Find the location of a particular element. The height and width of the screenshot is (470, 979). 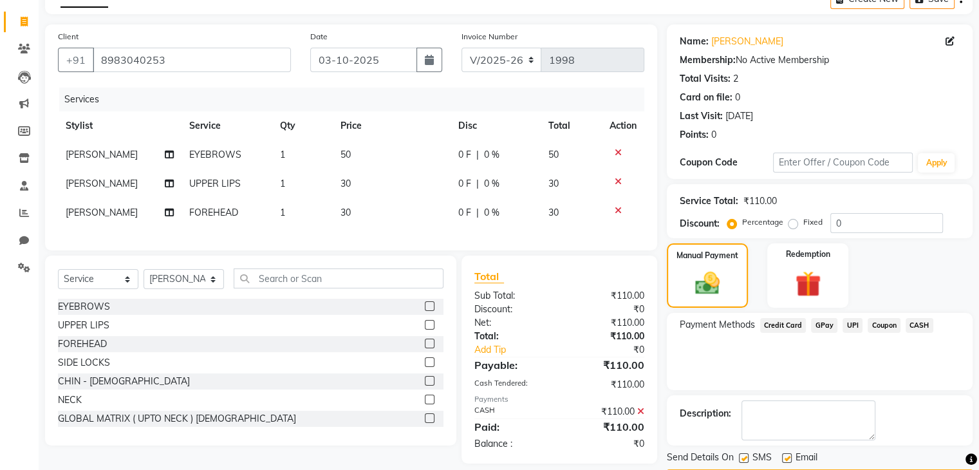

span: Coupon is located at coordinates (884, 325).